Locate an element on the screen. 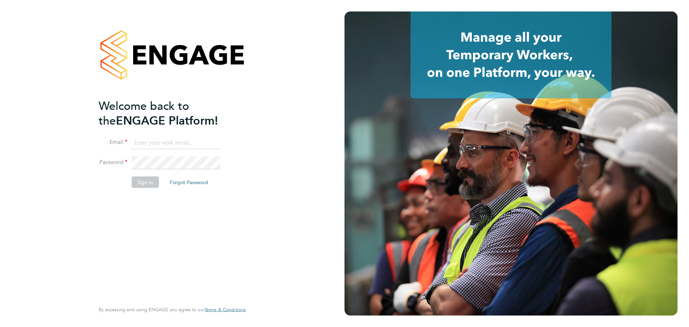 The width and height of the screenshot is (689, 327). span: Terms & Conditions is located at coordinates (225, 310).